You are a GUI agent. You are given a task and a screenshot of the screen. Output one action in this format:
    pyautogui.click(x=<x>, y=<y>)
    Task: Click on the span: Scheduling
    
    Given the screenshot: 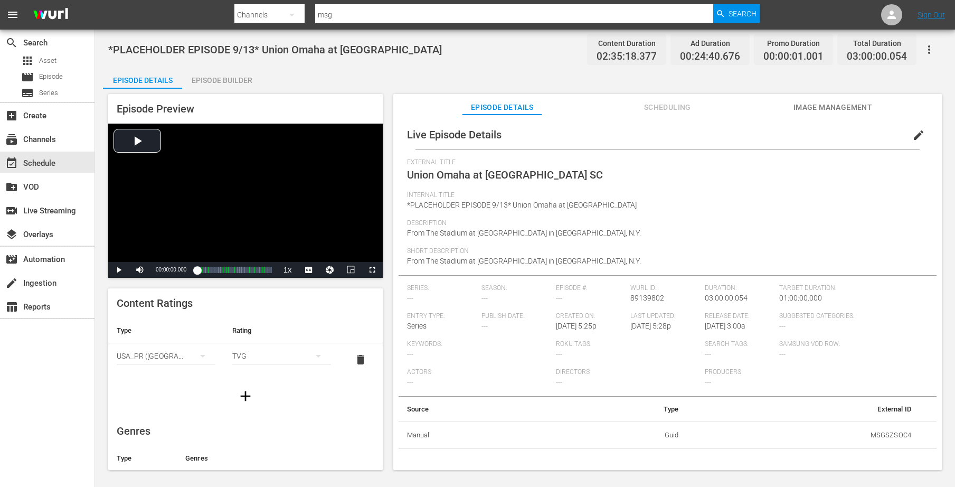 What is the action you would take?
    pyautogui.click(x=667, y=107)
    